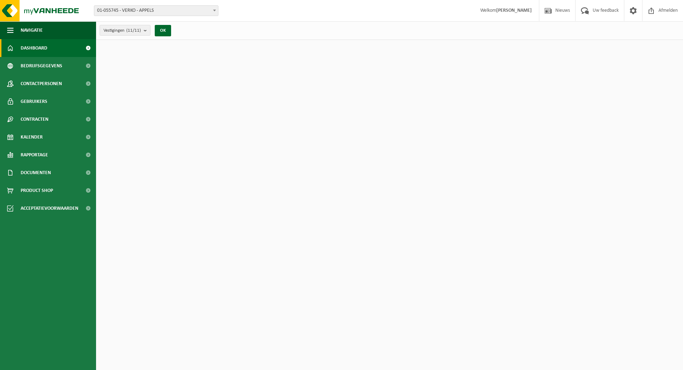 This screenshot has width=683, height=370. Describe the element at coordinates (49, 208) in the screenshot. I see `span: Acceptatievoorwaarden` at that location.